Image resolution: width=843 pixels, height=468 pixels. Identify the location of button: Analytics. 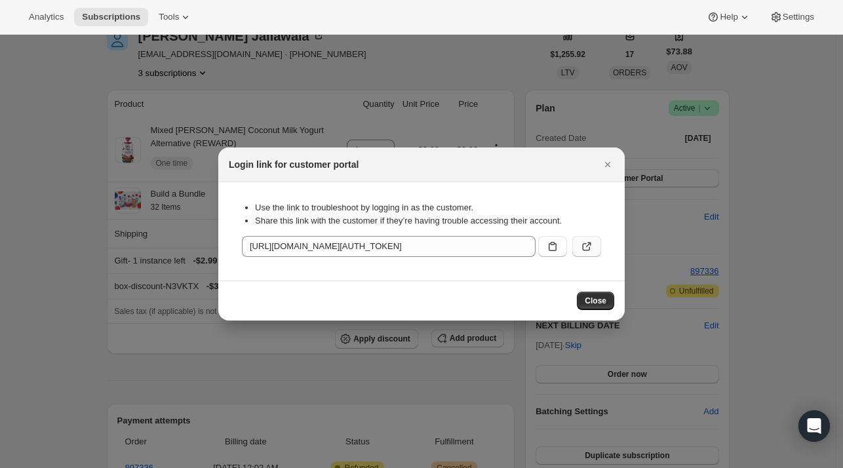
(46, 17).